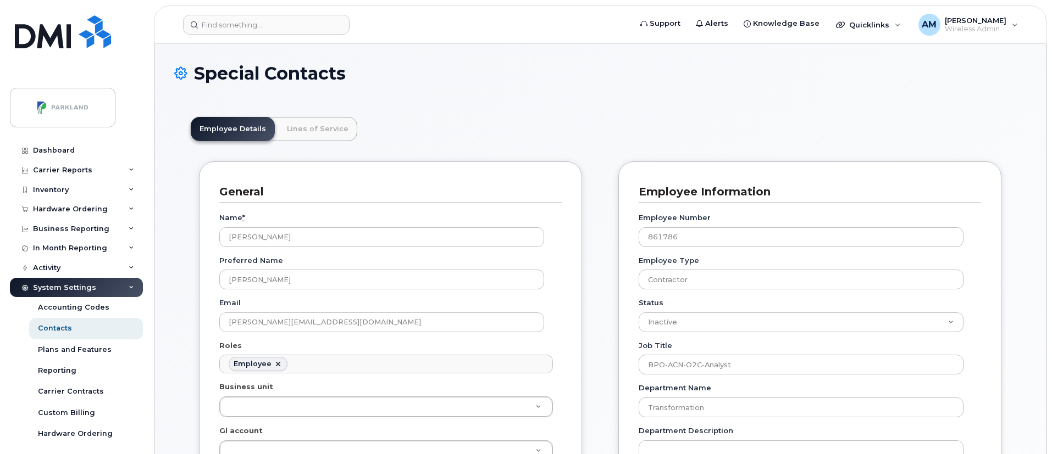 Image resolution: width=1052 pixels, height=454 pixels. I want to click on label: Employee Type, so click(669, 260).